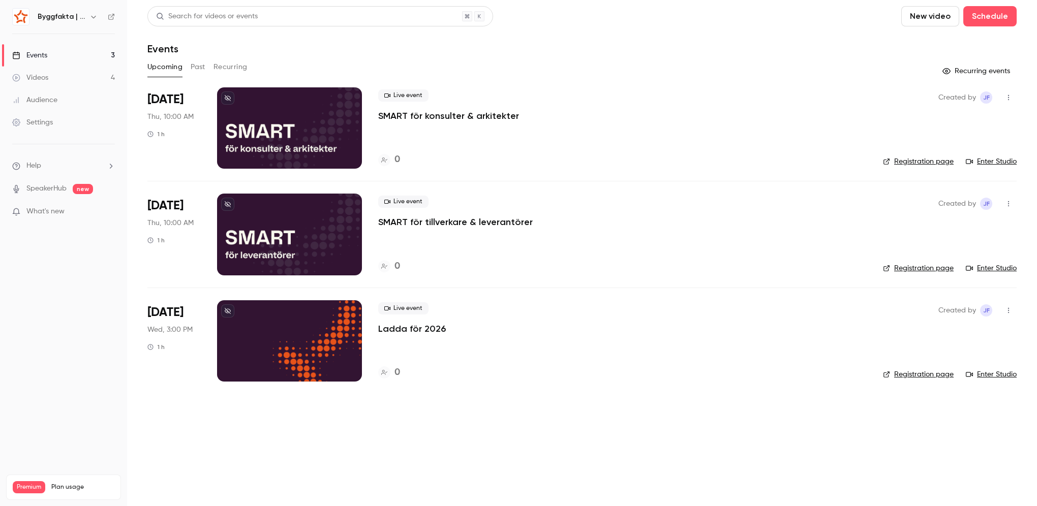 This screenshot has height=506, width=1037. I want to click on a: SpeakerHub, so click(46, 189).